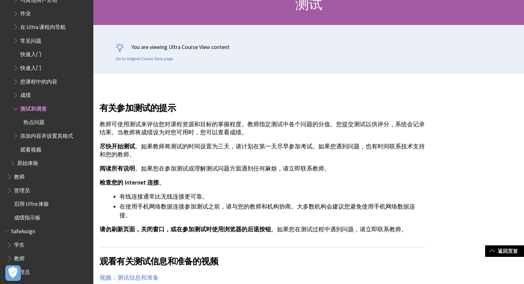 Image resolution: width=524 pixels, height=284 pixels. I want to click on p: 。如果您在参加测试或理解测试问题方面遇到任何麻烦，请立即联系教师。, so click(263, 168).